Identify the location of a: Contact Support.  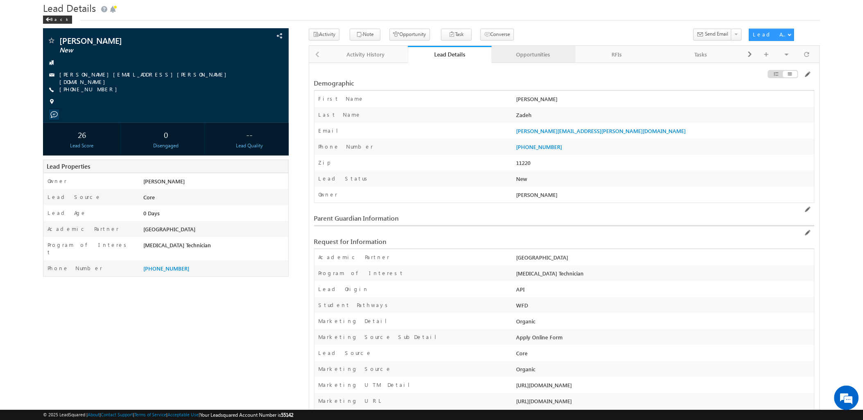
(117, 415).